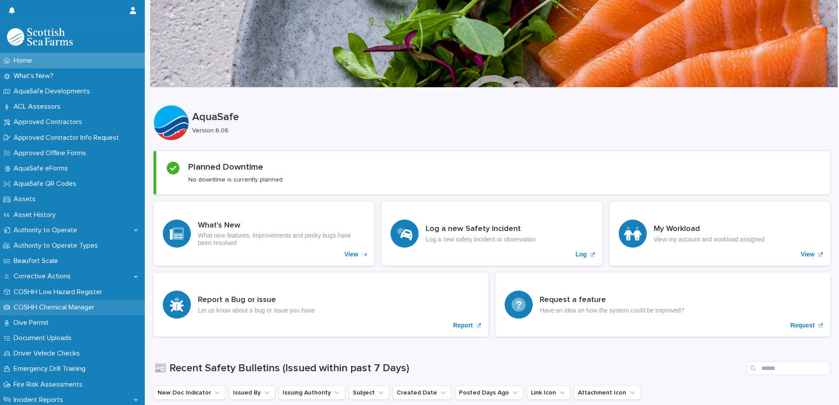 The height and width of the screenshot is (405, 839). Describe the element at coordinates (709, 230) in the screenshot. I see `h3: My Workload` at that location.